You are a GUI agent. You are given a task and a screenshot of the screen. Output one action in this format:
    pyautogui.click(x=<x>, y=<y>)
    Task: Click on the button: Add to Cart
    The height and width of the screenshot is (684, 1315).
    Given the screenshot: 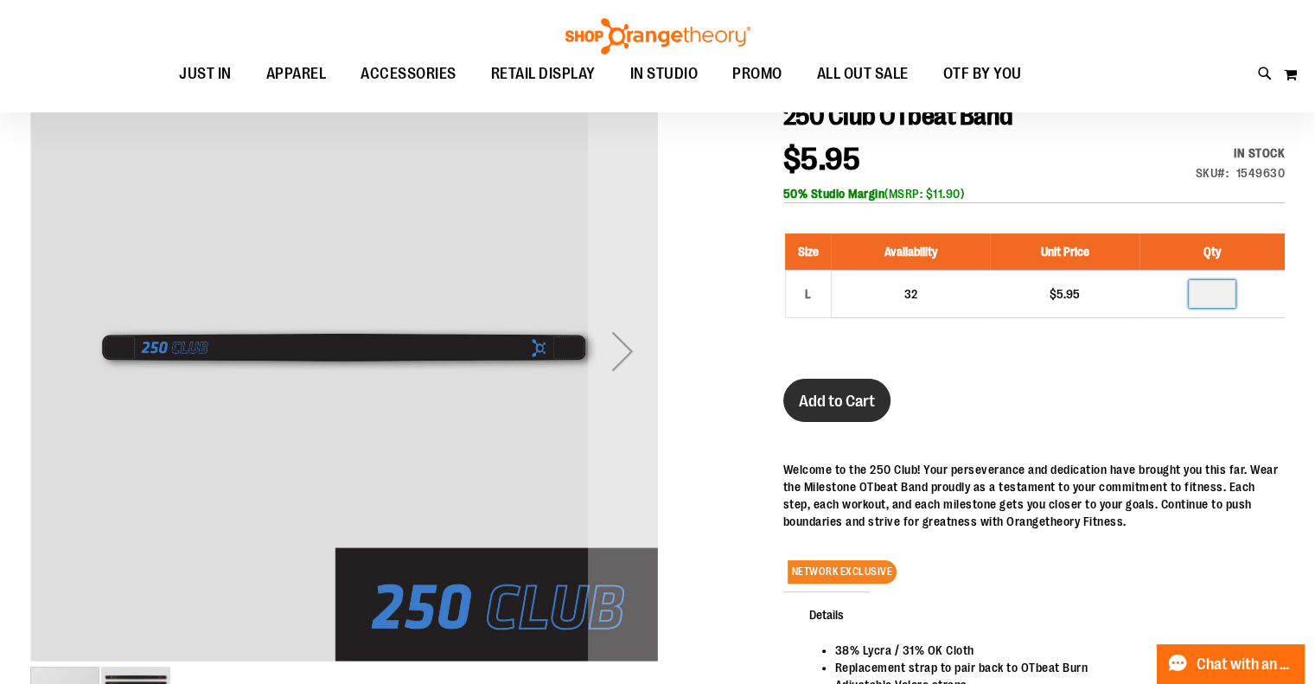 What is the action you would take?
    pyautogui.click(x=837, y=400)
    